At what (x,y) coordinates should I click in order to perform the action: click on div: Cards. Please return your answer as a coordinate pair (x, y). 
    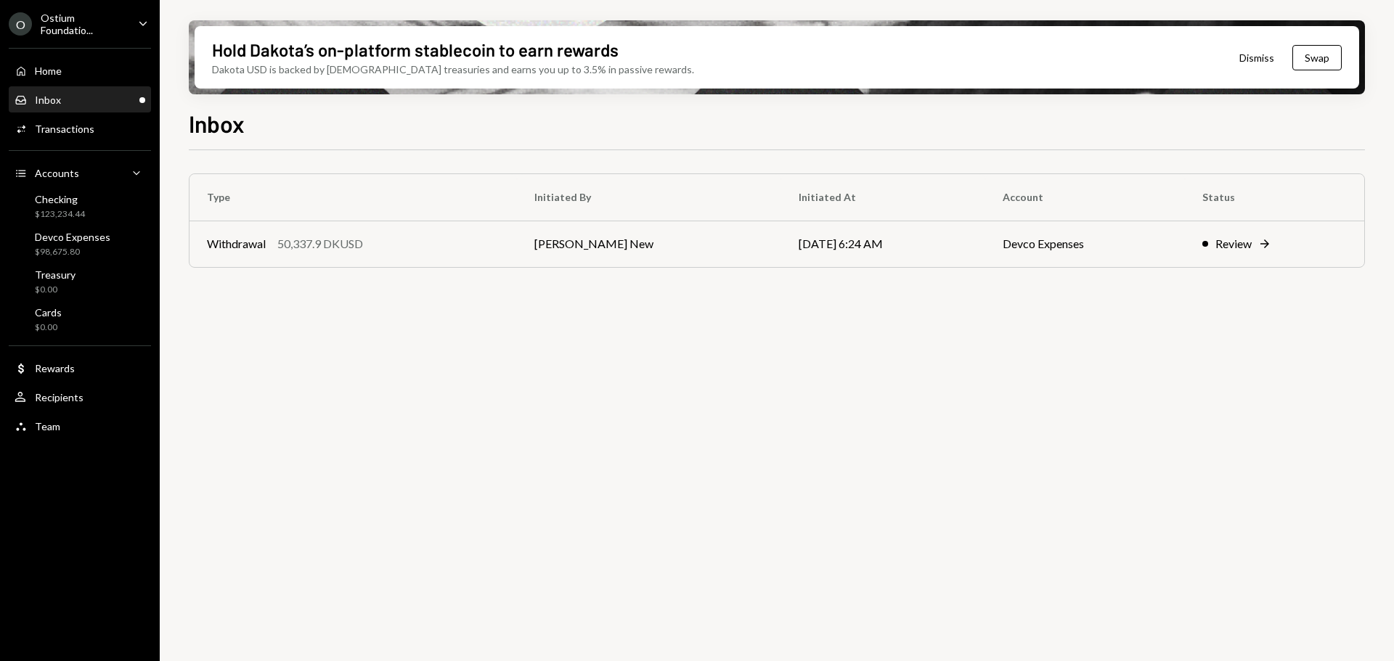
    Looking at the image, I should click on (48, 312).